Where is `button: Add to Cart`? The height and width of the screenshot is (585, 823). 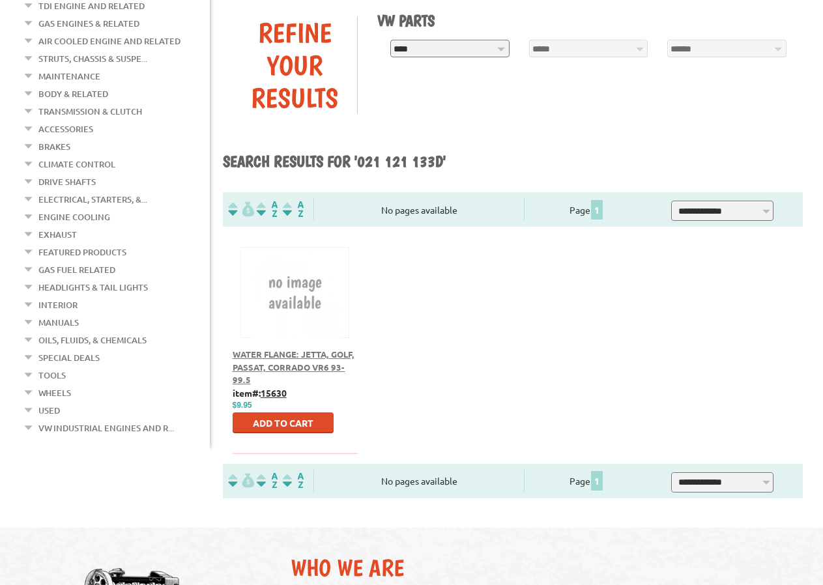
button: Add to Cart is located at coordinates (283, 423).